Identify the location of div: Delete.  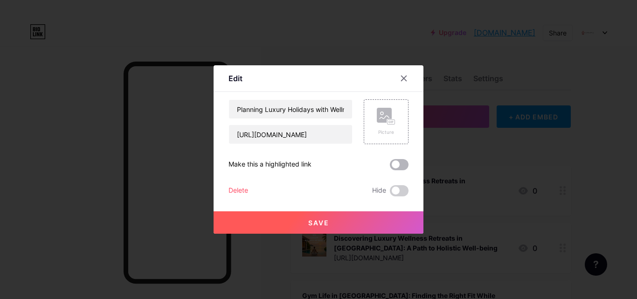
(238, 191).